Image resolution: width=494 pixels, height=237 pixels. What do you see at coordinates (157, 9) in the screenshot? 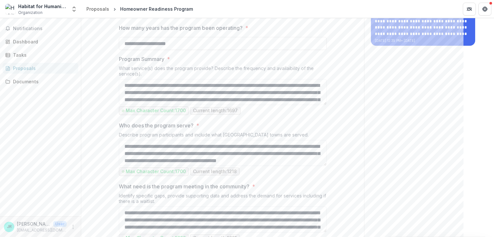
I see `div: Homeowner Readiness Program` at bounding box center [157, 9].